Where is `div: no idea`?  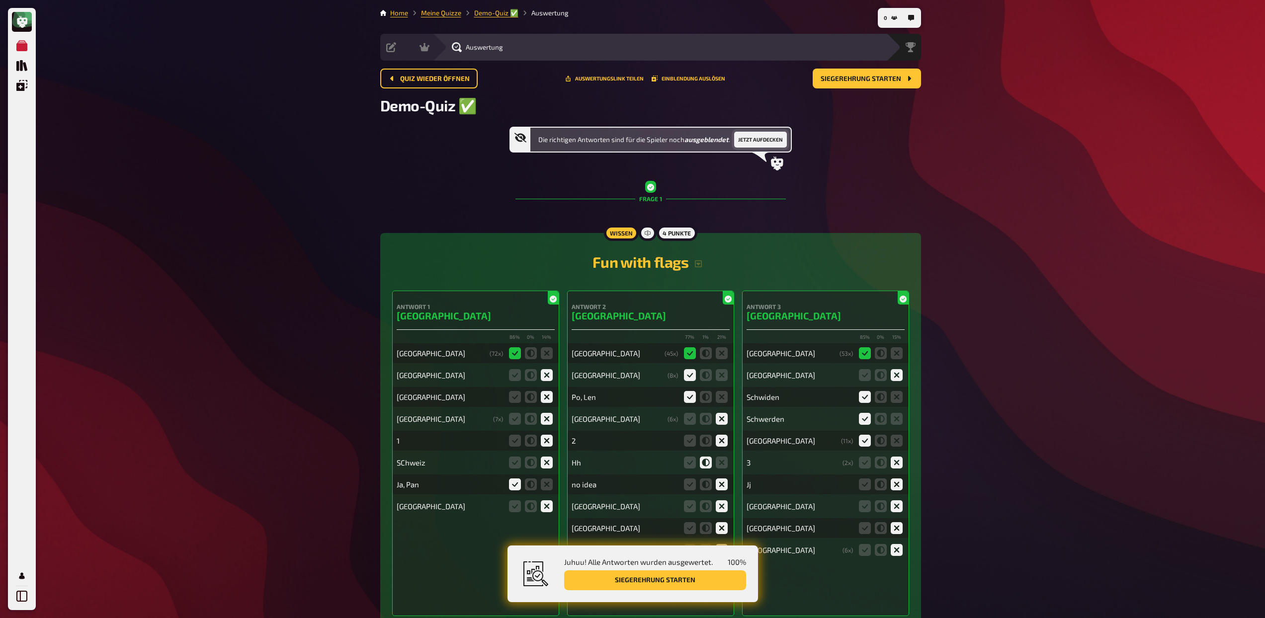 div: no idea is located at coordinates (625, 485).